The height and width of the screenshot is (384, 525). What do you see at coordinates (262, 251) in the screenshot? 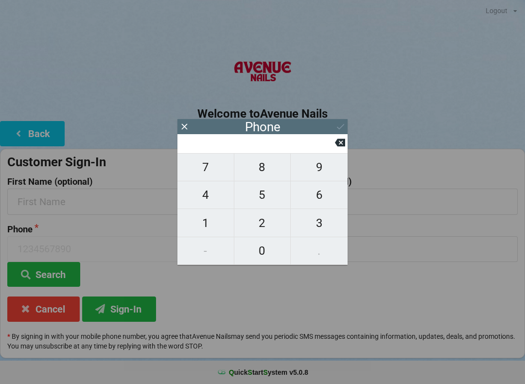
I see `button: 0` at bounding box center [262, 251].